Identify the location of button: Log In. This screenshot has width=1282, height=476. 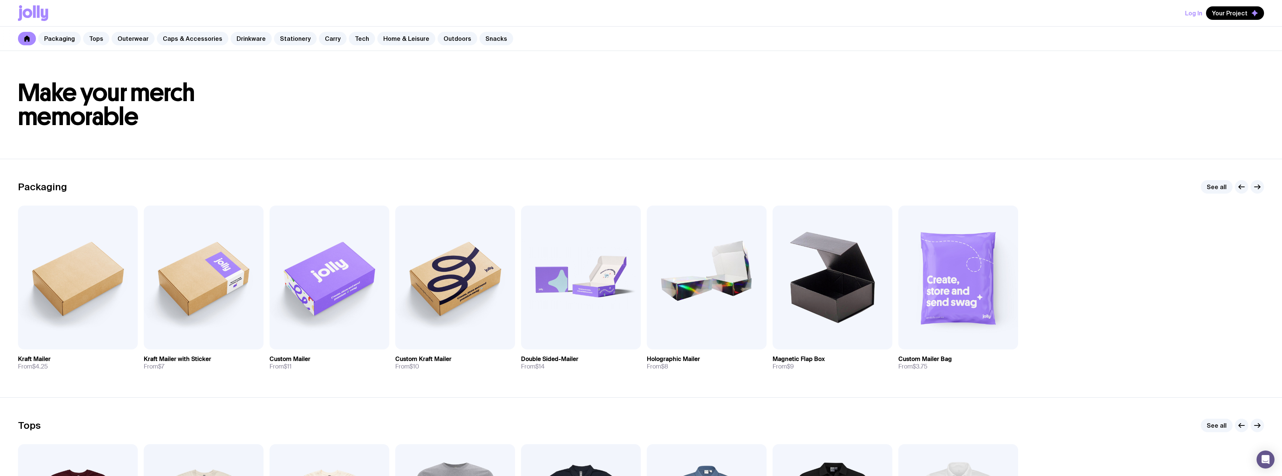
(1194, 13).